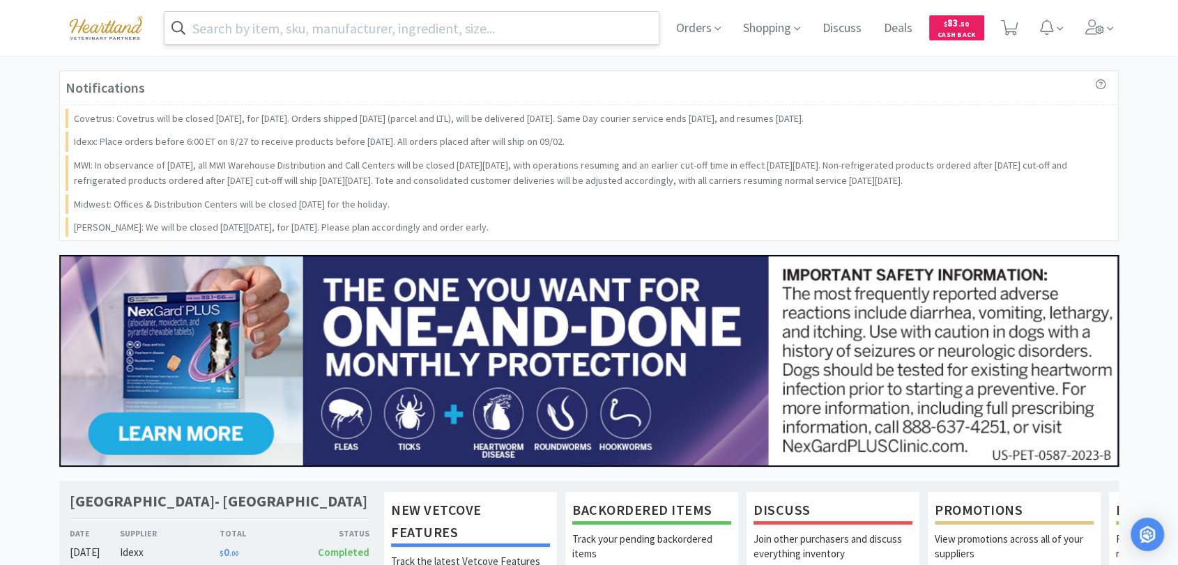 Image resolution: width=1178 pixels, height=565 pixels. I want to click on h3: Notifications, so click(105, 88).